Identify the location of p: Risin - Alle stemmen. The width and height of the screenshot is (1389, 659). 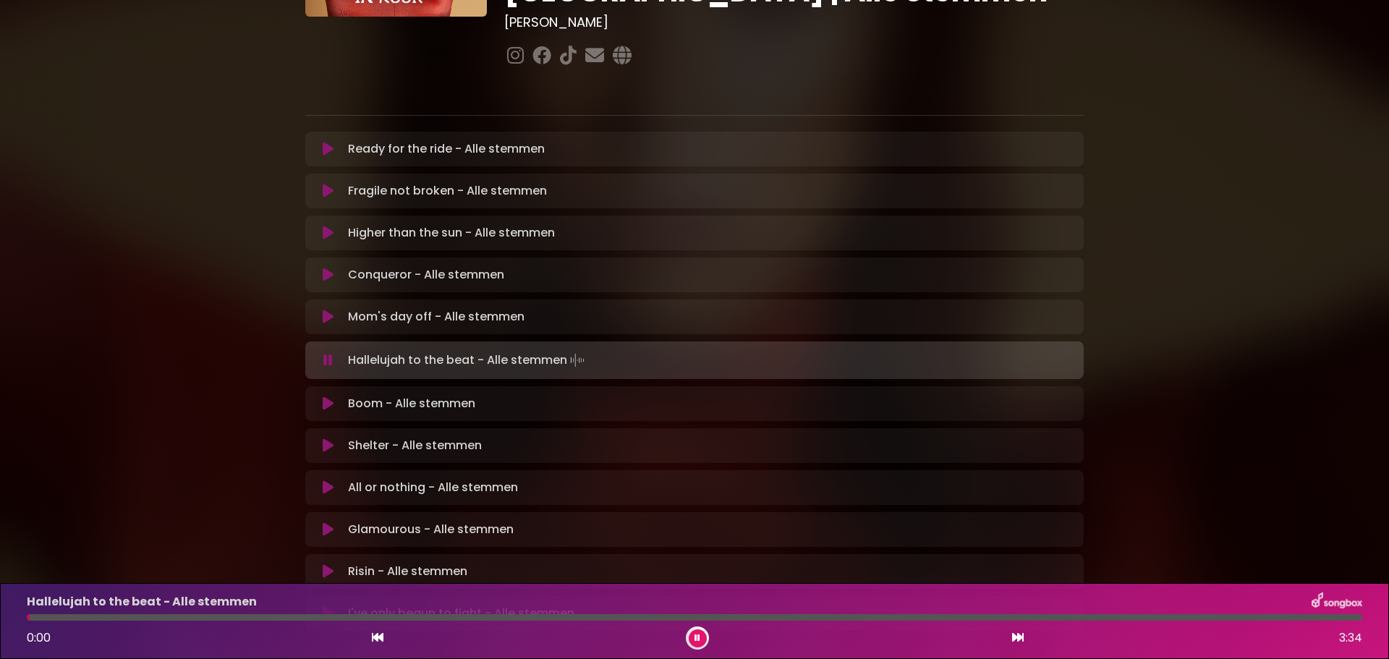
(407, 572).